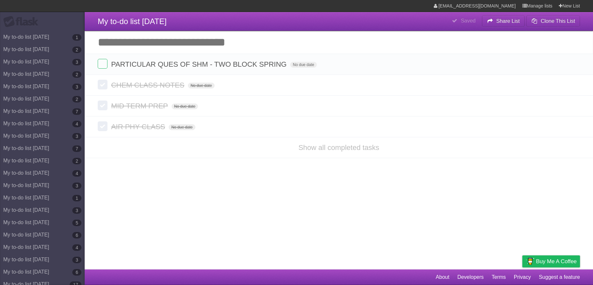 The image size is (593, 285). What do you see at coordinates (148, 85) in the screenshot?
I see `span: CHEM CLASS NOTES` at bounding box center [148, 85].